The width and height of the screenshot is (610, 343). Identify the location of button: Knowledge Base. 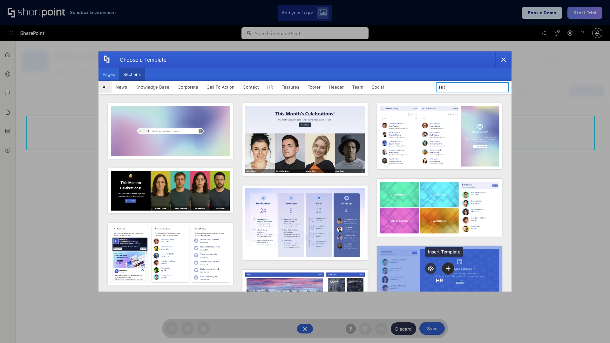
(152, 87).